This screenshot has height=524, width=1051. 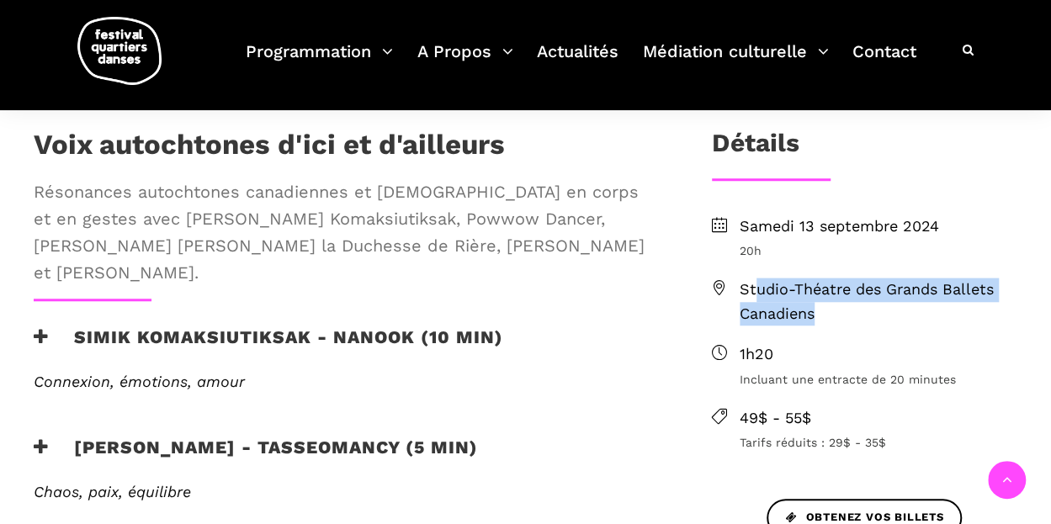 What do you see at coordinates (268, 347) in the screenshot?
I see `h3: Simik Komaksiutiksak - Nanook (10 min)` at bounding box center [268, 347].